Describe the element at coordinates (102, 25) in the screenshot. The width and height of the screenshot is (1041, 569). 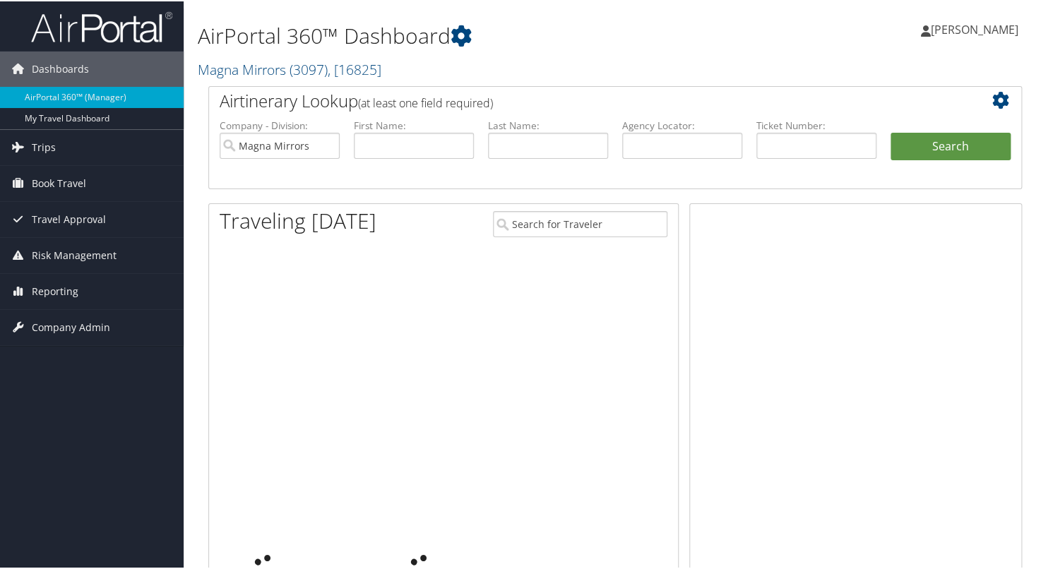
I see `img: airportal-logo.png` at that location.